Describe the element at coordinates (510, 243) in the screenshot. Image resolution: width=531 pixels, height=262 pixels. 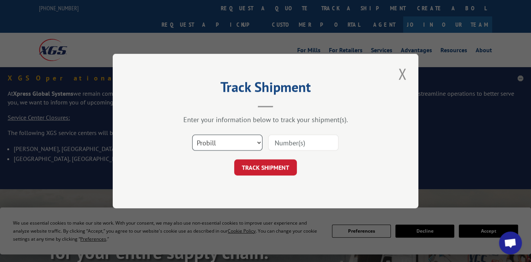
I see `a: Open chat` at that location.